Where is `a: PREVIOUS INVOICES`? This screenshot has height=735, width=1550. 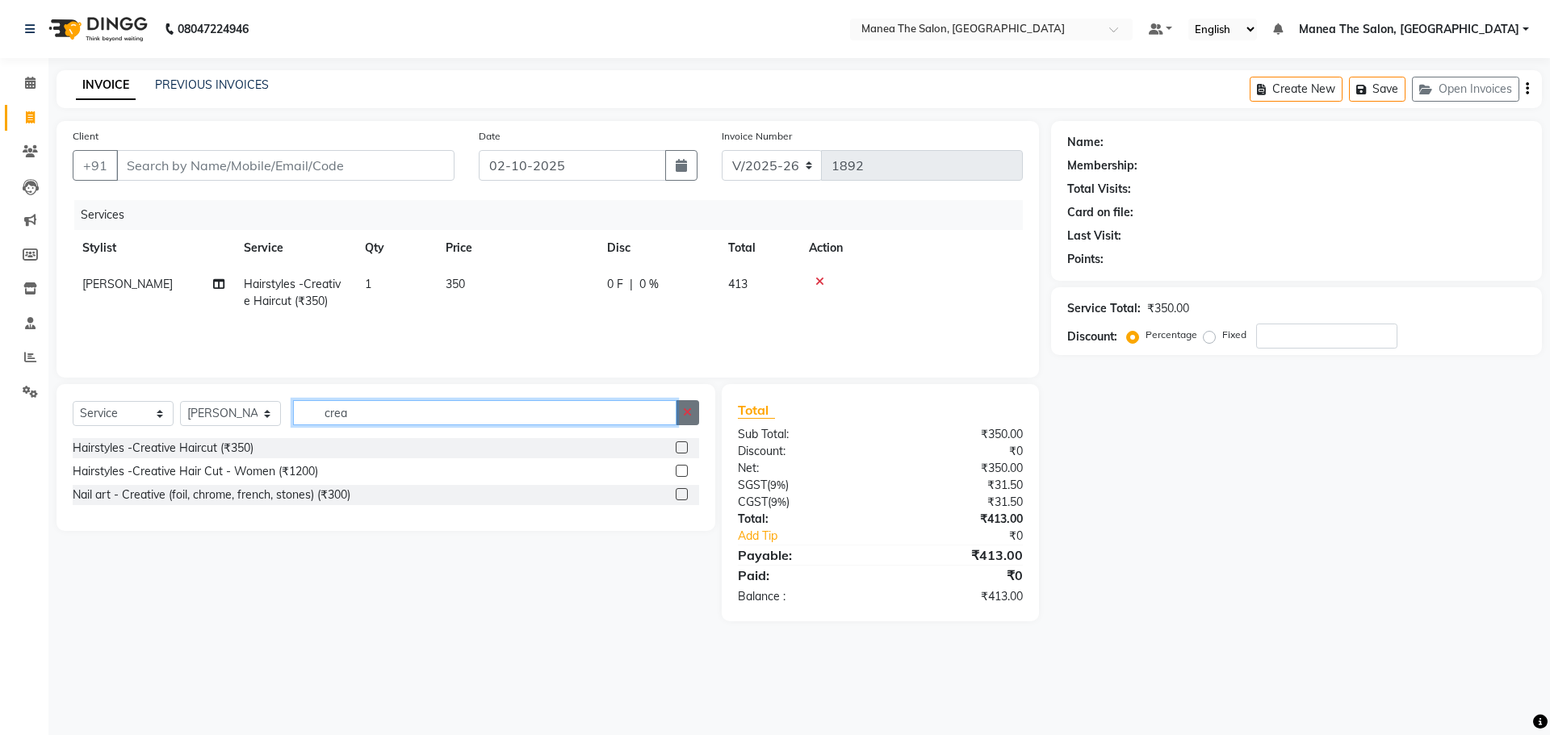
a: PREVIOUS INVOICES is located at coordinates (211, 85).